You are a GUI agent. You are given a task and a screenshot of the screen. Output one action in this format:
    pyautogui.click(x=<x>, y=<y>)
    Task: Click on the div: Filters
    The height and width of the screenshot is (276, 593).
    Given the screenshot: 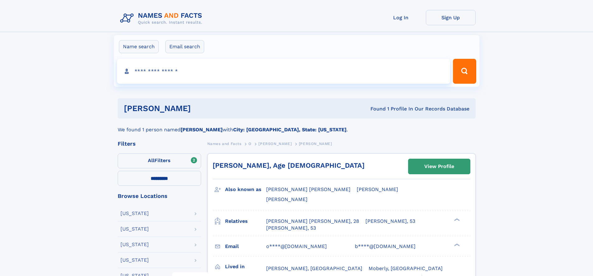 What is the action you would take?
    pyautogui.click(x=159, y=144)
    